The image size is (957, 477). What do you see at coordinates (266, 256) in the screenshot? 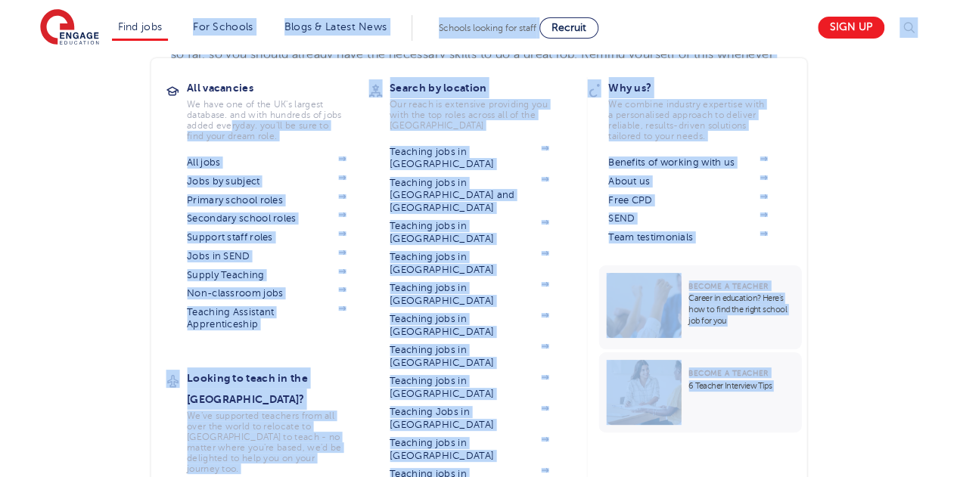
I see `a: Jobs in SEND` at bounding box center [266, 256].